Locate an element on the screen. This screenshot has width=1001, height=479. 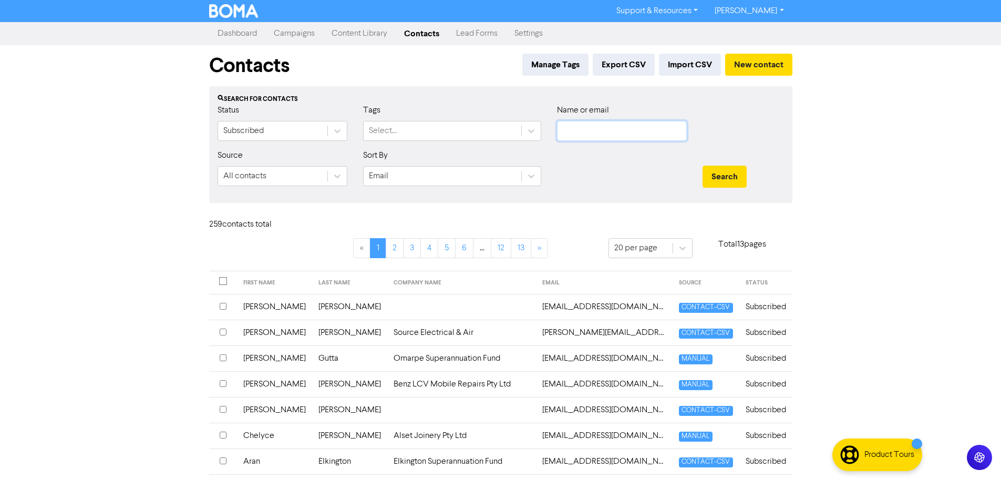
label: Source is located at coordinates (230, 156).